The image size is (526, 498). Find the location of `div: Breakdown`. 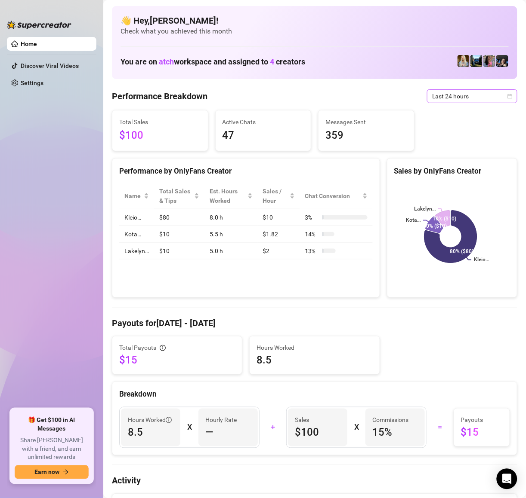

div: Breakdown is located at coordinates (314, 395).